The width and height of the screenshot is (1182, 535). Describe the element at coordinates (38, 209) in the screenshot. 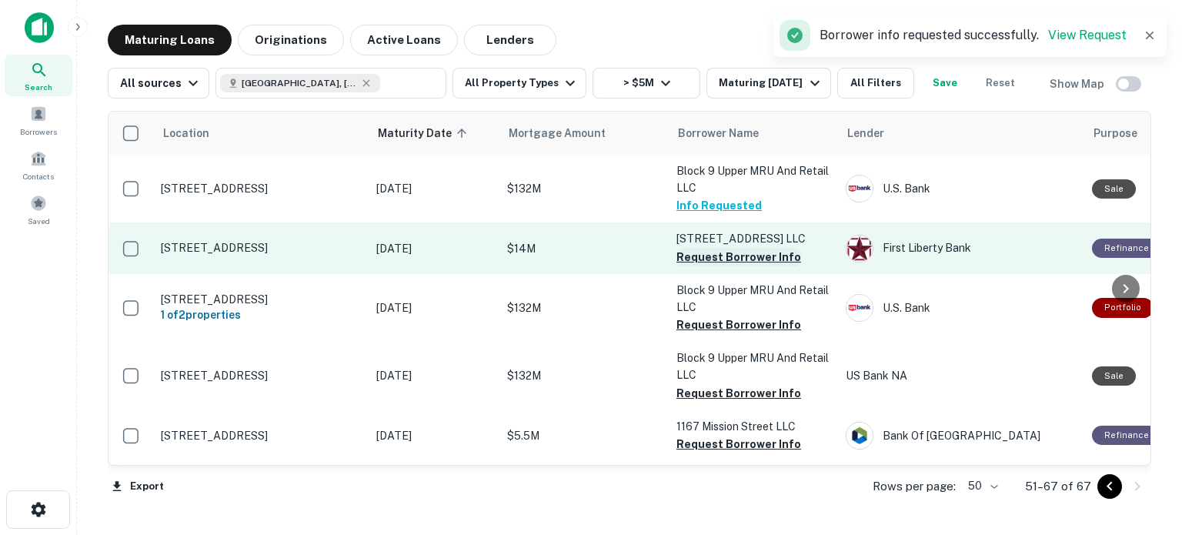

I see `div: Saved` at that location.